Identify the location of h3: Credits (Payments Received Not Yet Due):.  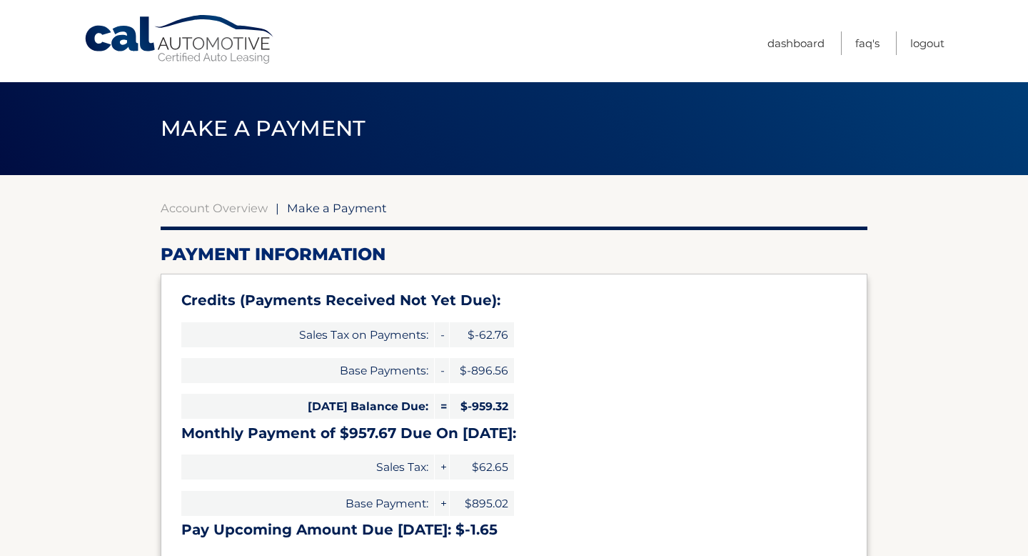
(514, 300).